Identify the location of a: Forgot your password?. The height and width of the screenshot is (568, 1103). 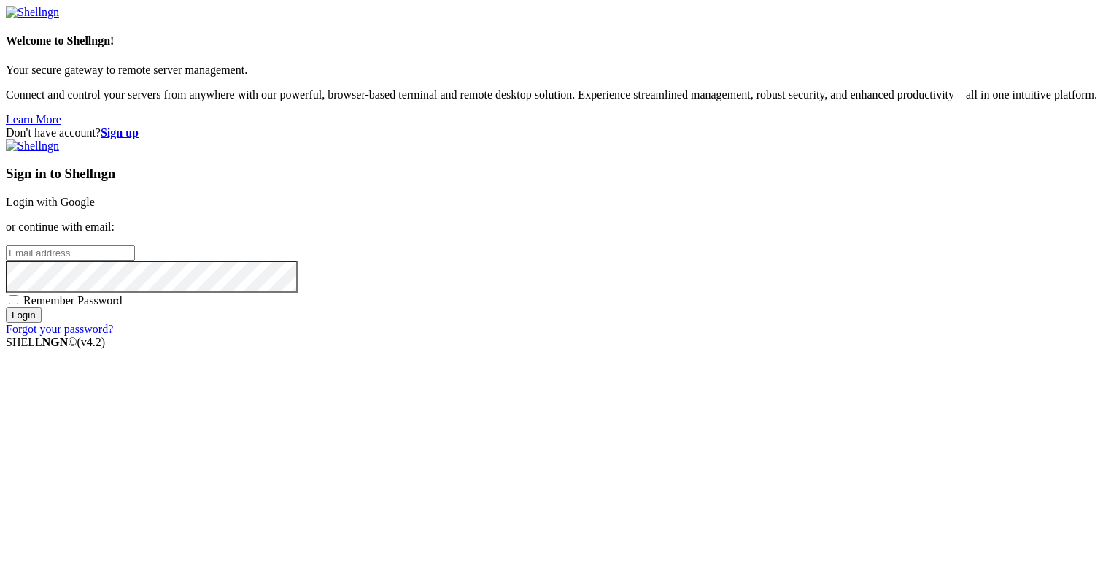
(59, 328).